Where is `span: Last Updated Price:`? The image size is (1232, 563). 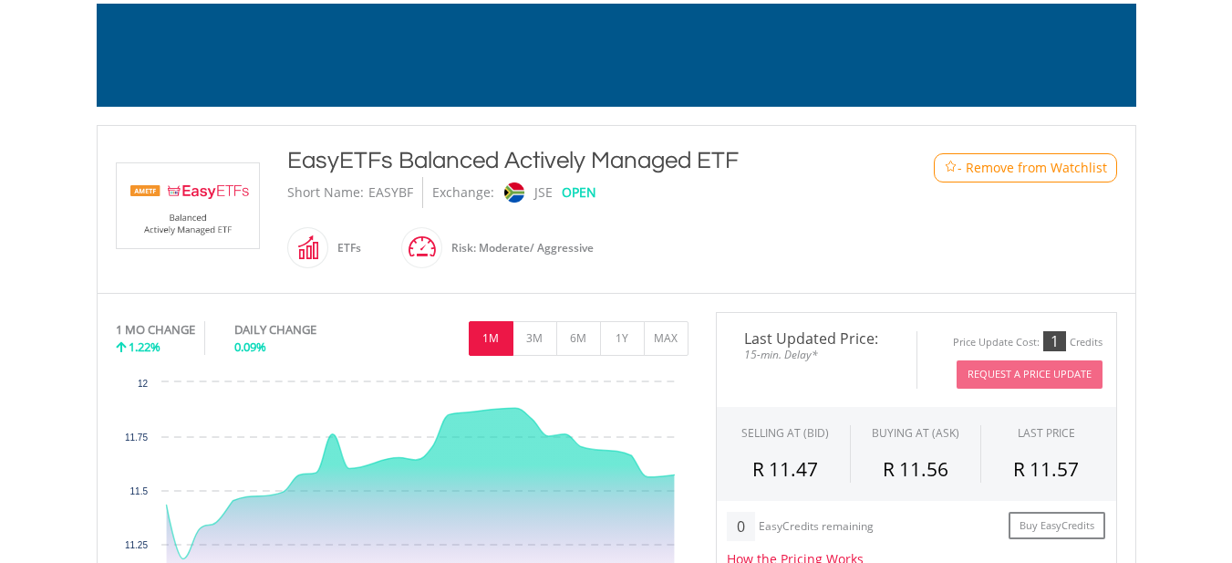
span: Last Updated Price: is located at coordinates (816, 338).